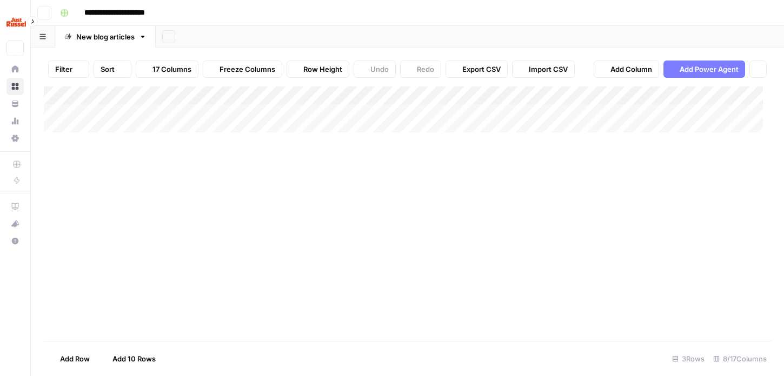 The width and height of the screenshot is (784, 376). What do you see at coordinates (15, 138) in the screenshot?
I see `a: Settings` at bounding box center [15, 138].